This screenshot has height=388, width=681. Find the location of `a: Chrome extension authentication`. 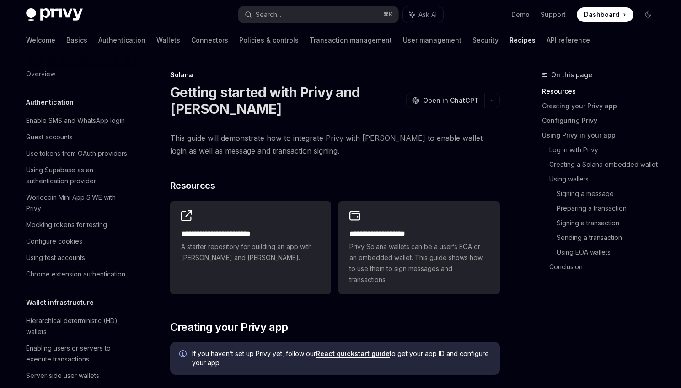

a: Chrome extension authentication is located at coordinates (77, 275).